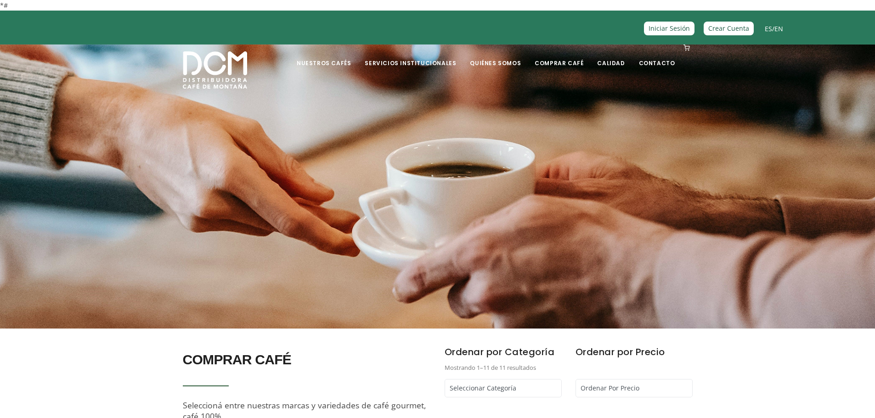 The height and width of the screenshot is (418, 875). Describe the element at coordinates (728, 28) in the screenshot. I see `a: Crear Cuenta` at that location.